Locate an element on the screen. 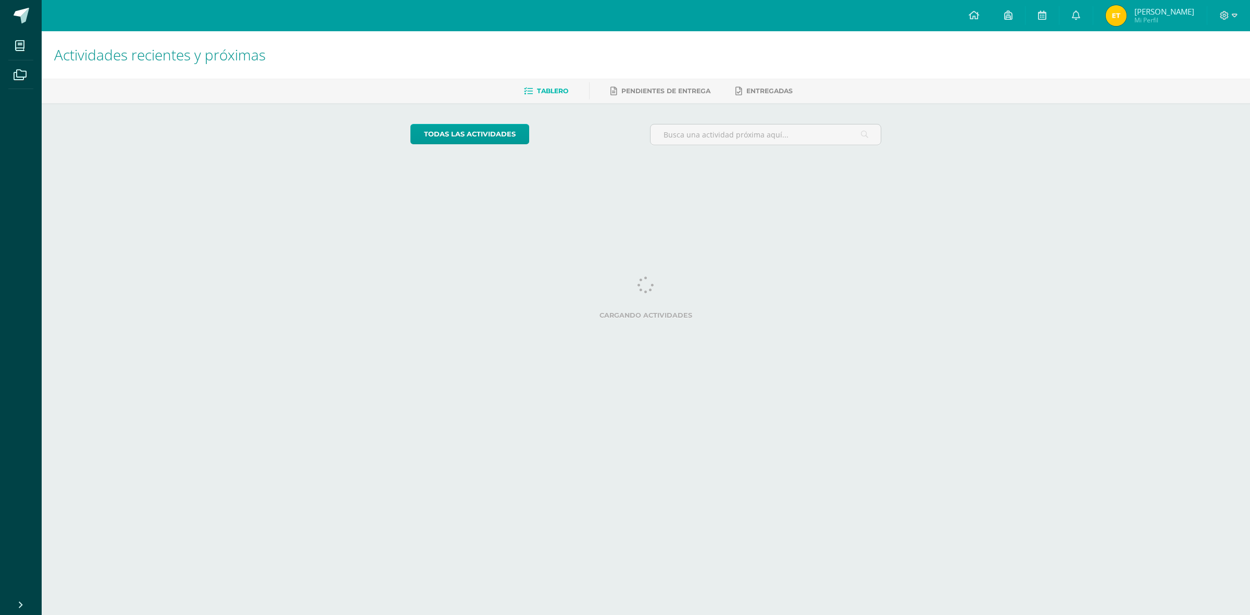 The image size is (1250, 615). label: Cargando actividades is located at coordinates (646, 315).